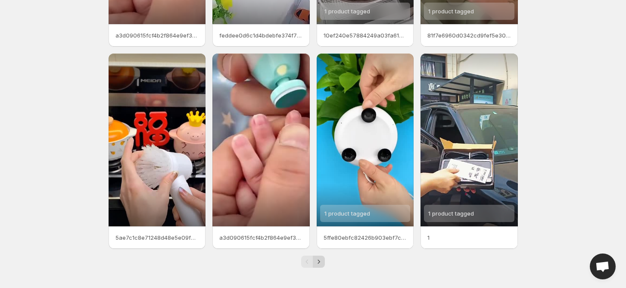 This screenshot has width=626, height=288. I want to click on a: Open chat, so click(603, 266).